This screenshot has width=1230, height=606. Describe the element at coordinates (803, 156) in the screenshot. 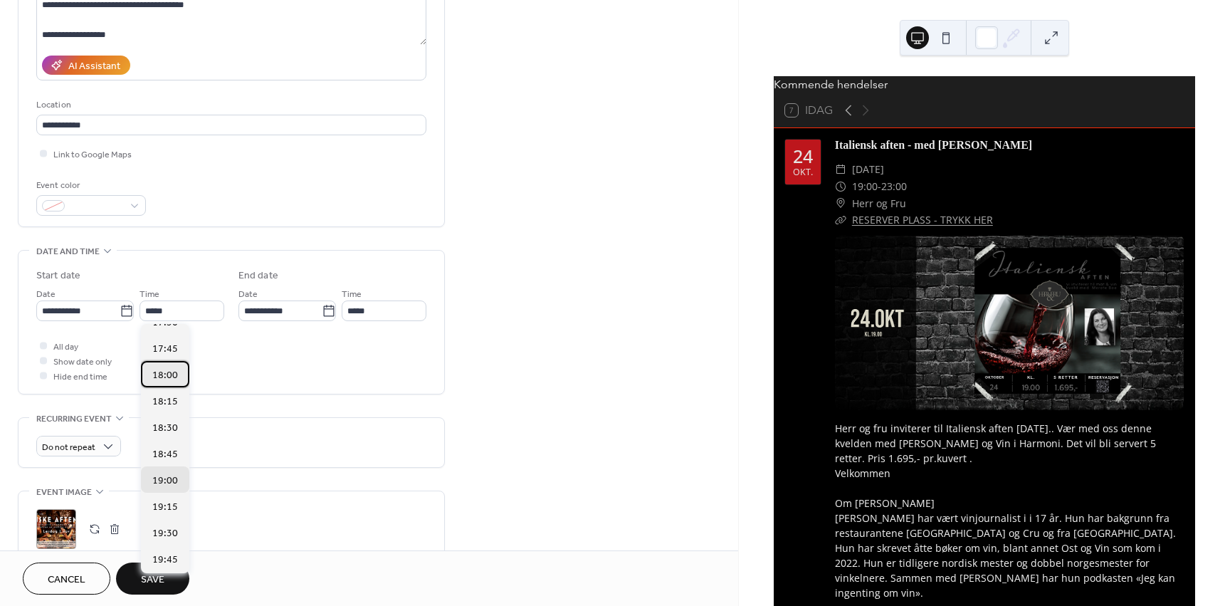

I see `div: 24` at that location.